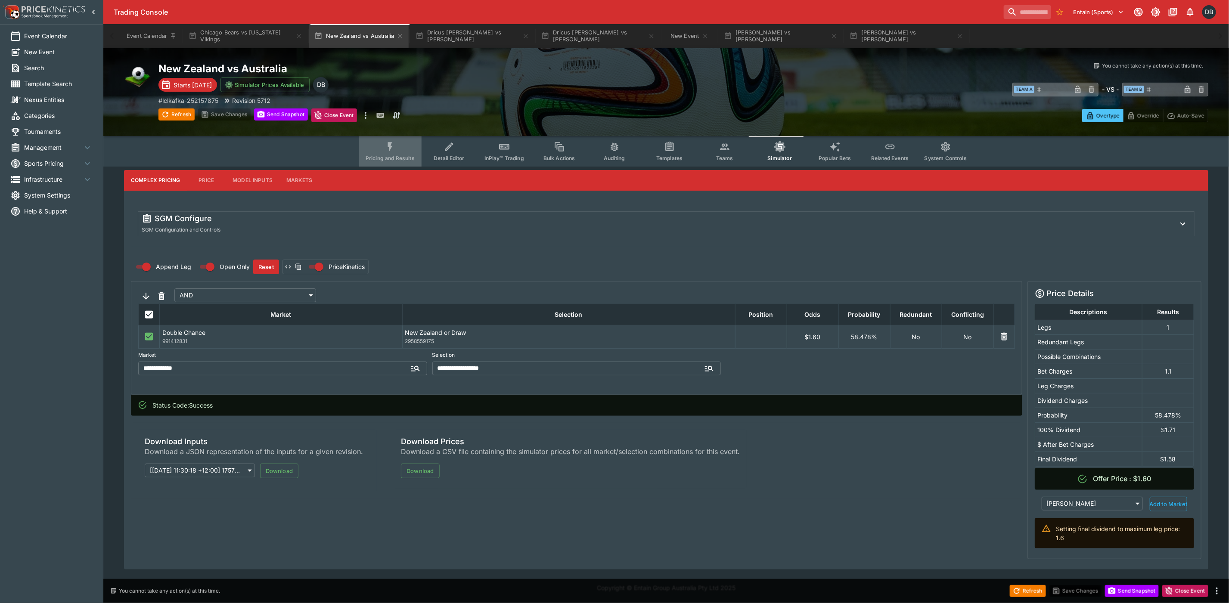 This screenshot has height=603, width=1229. Describe the element at coordinates (449, 158) in the screenshot. I see `span: Detail Editor` at that location.